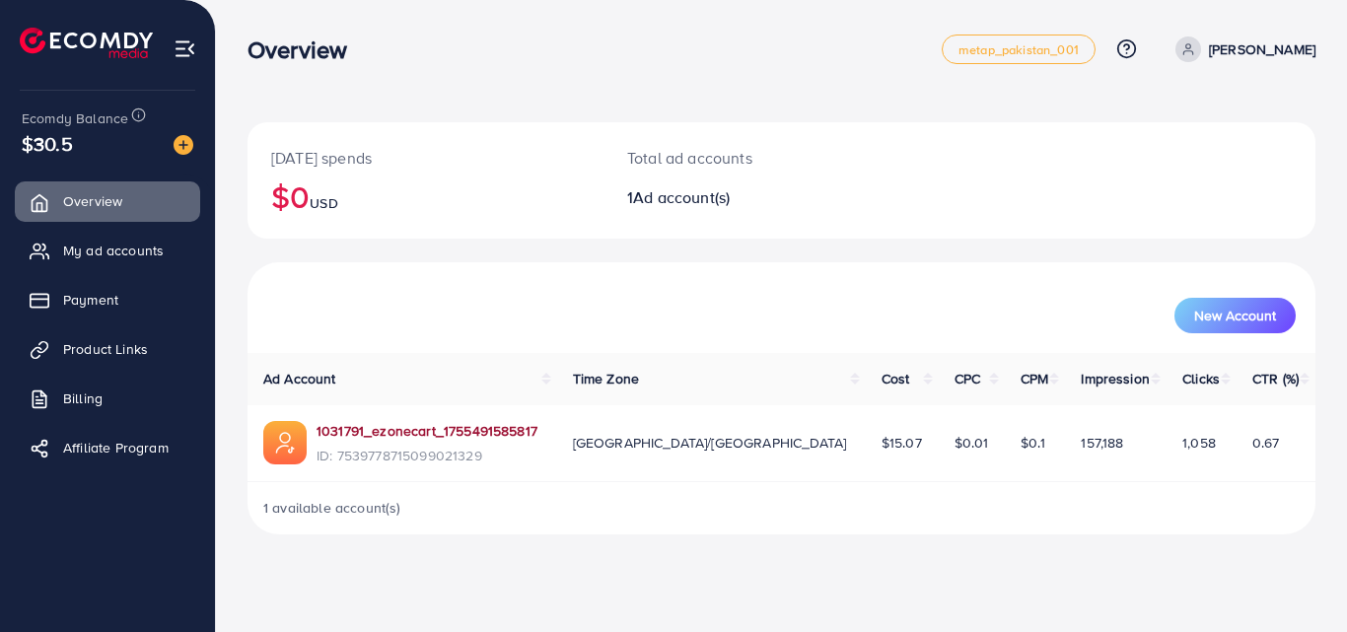 The height and width of the screenshot is (632, 1347). I want to click on h3: Overview, so click(305, 49).